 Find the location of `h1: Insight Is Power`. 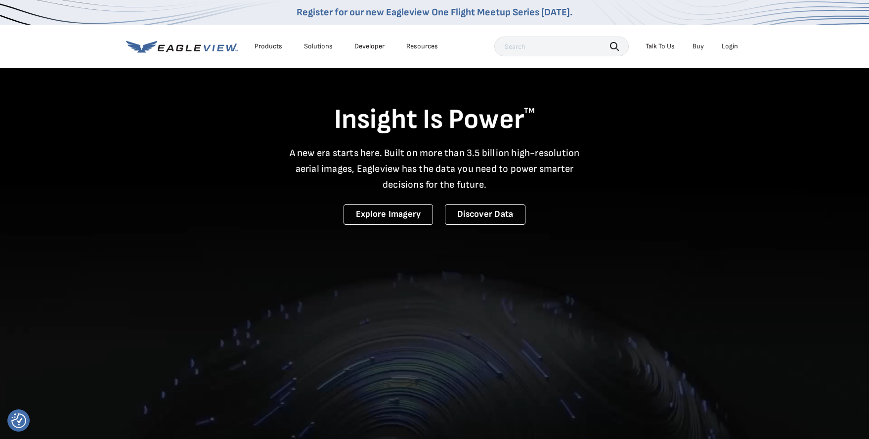

h1: Insight Is Power is located at coordinates (434, 120).